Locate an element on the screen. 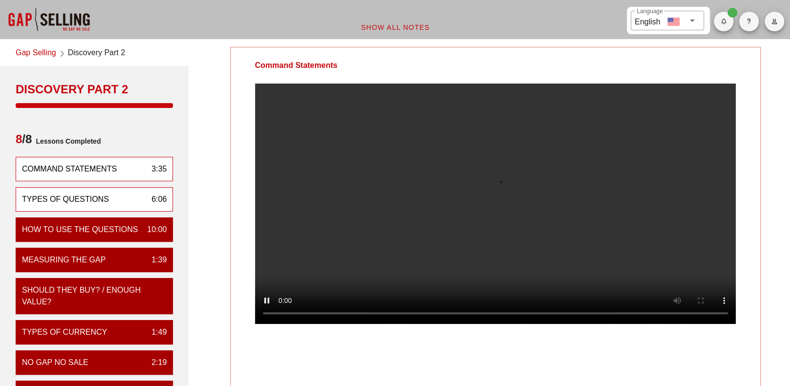 The height and width of the screenshot is (386, 790). div: 10:00 is located at coordinates (153, 230).